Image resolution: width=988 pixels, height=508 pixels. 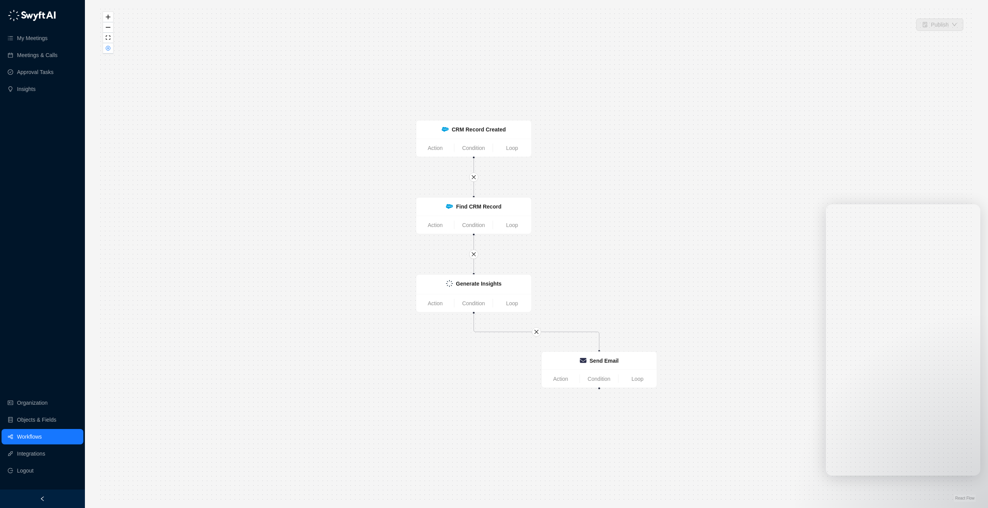 What do you see at coordinates (536, 332) in the screenshot?
I see `g: Edge from af8b34c0-5909-013e-3ba3-6e8b8ee8125f to a2e93cd0-590a-013e-3bab-6e8b8ee8125f` at bounding box center [536, 332].